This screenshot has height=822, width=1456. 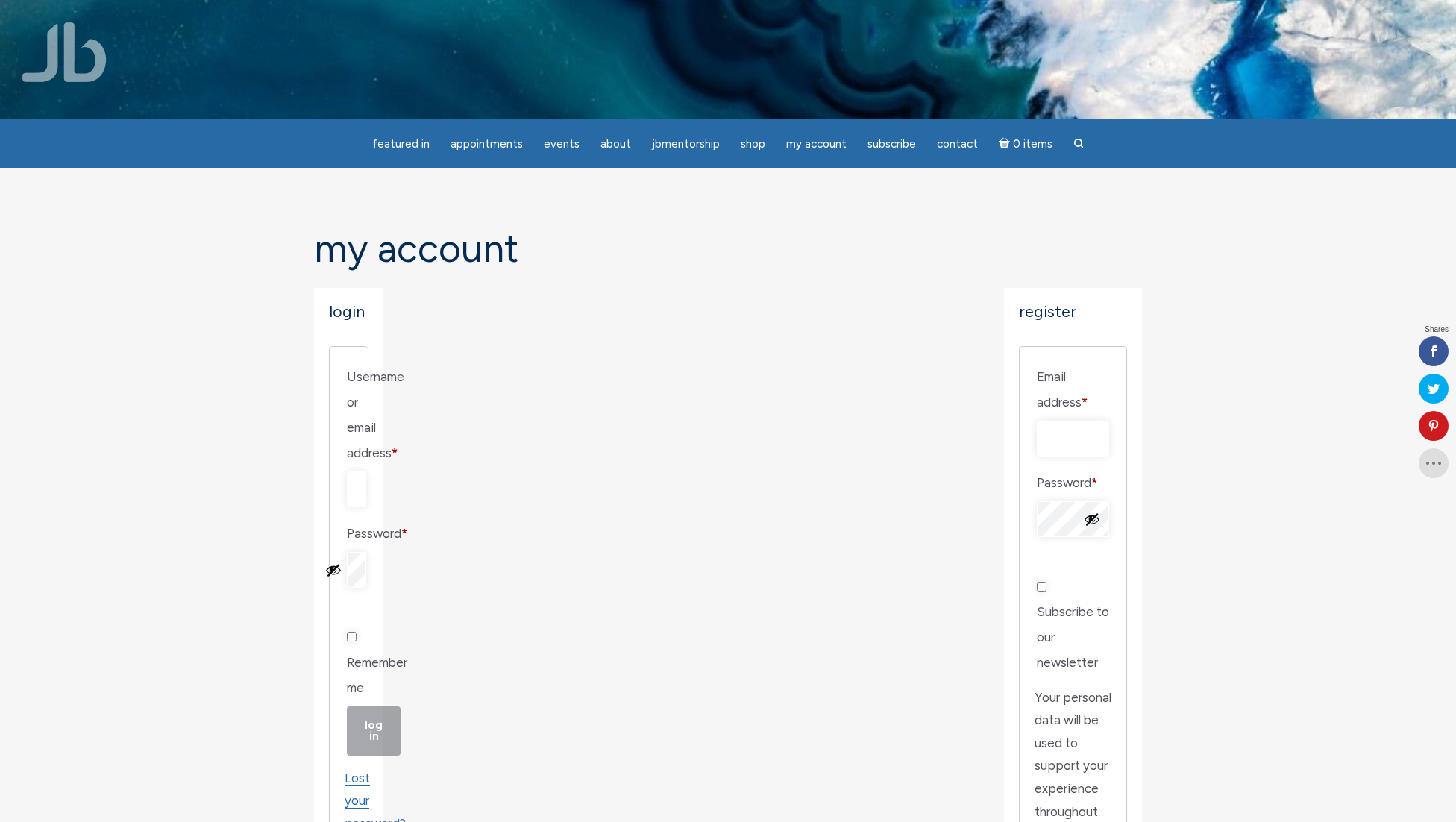 I want to click on h2: Register, so click(x=1073, y=311).